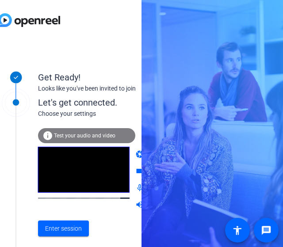 This screenshot has height=247, width=283. I want to click on button: Enter session, so click(63, 229).